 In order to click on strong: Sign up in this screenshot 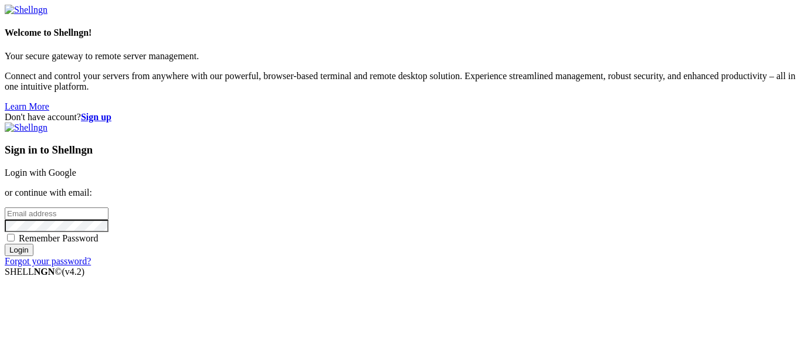, I will do `click(96, 117)`.